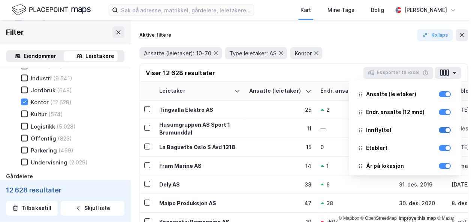  Describe the element at coordinates (66, 127) in the screenshot. I see `div: (5 028)` at that location.